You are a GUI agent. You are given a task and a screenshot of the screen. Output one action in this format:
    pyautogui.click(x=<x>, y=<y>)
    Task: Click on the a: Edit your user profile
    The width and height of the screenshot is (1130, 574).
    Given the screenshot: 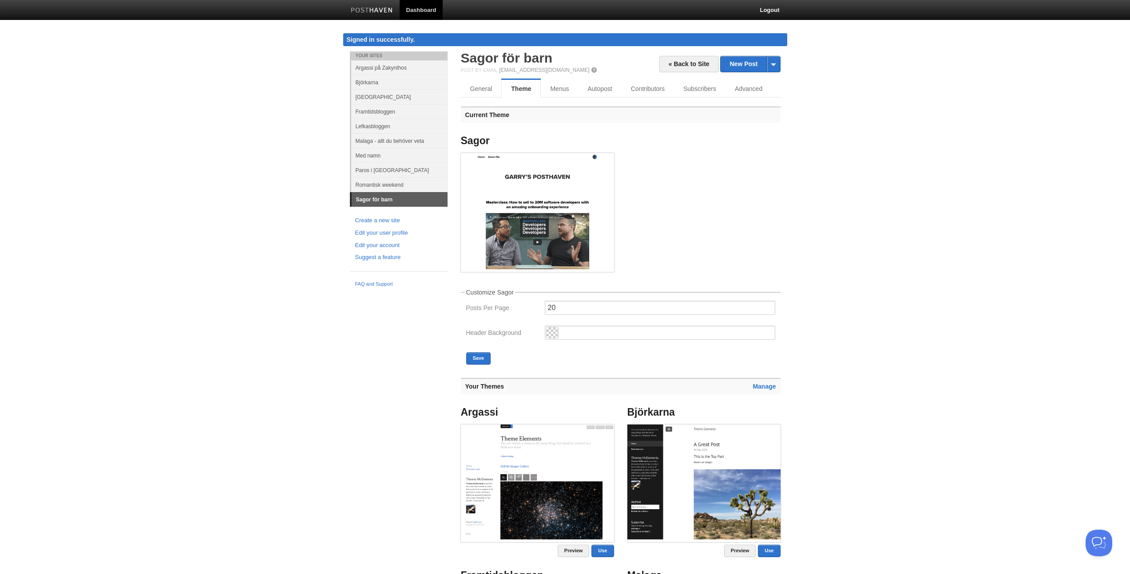 What is the action you would take?
    pyautogui.click(x=399, y=233)
    